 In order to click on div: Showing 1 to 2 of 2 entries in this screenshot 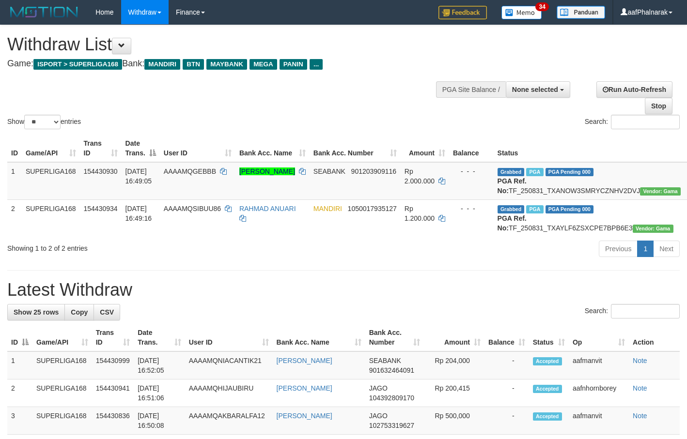, I will do `click(143, 247)`.